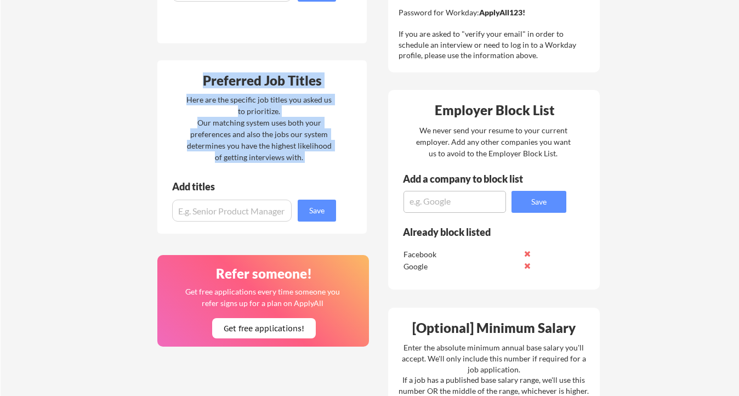  What do you see at coordinates (249, 186) in the screenshot?
I see `div: Add titles` at bounding box center [249, 186].